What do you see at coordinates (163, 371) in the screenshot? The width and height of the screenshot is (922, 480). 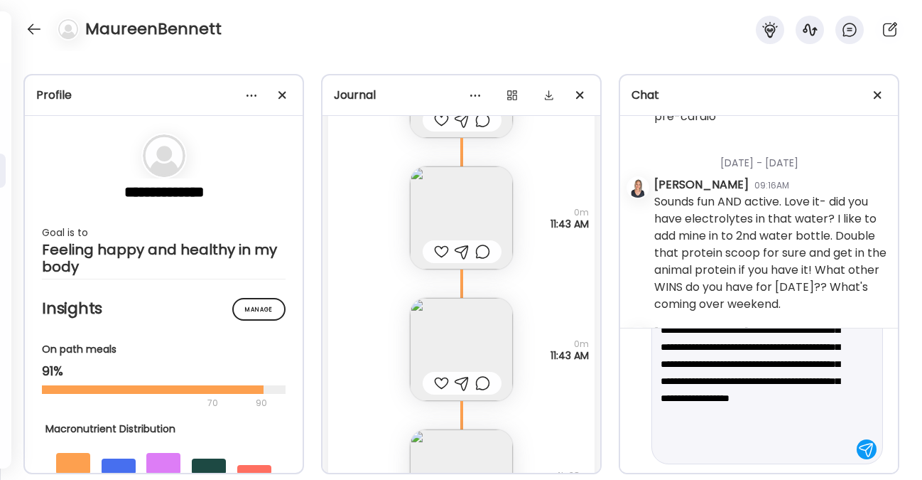 I see `div: 91%` at bounding box center [163, 371].